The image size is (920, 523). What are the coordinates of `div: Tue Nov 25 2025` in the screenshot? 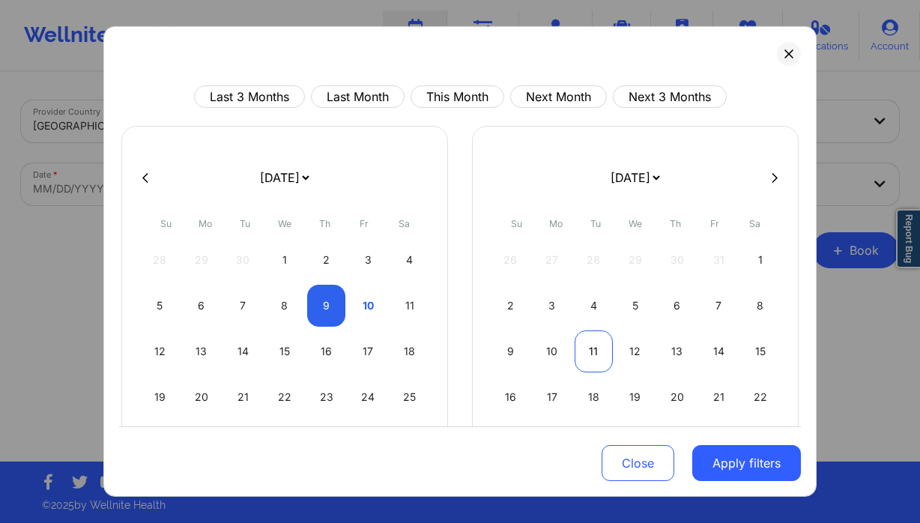 It's located at (593, 443).